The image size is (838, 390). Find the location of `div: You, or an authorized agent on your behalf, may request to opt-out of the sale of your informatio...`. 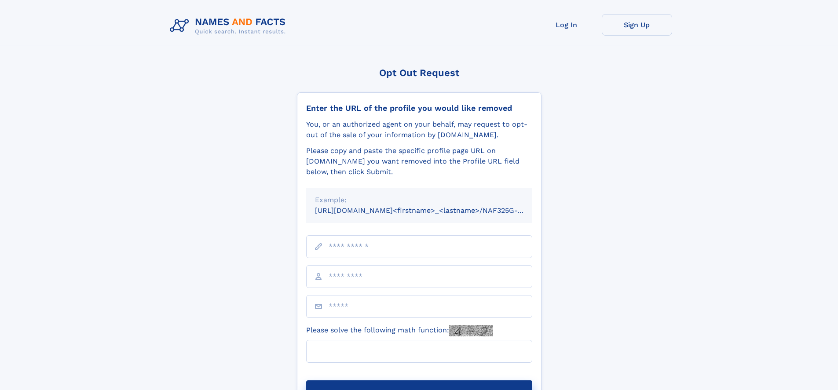

div: You, or an authorized agent on your behalf, may request to opt-out of the sale of your informatio... is located at coordinates (419, 130).